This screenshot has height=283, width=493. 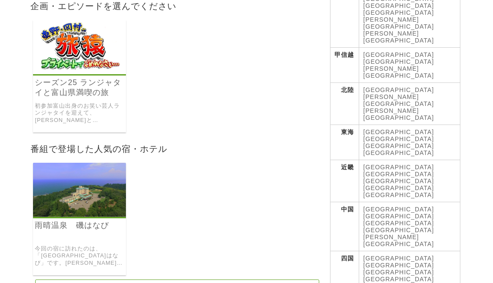 I want to click on th: 中国, so click(x=344, y=227).